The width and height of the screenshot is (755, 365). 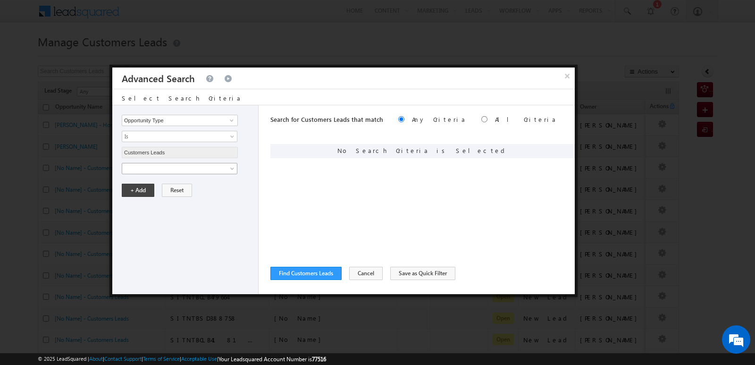 What do you see at coordinates (123, 358) in the screenshot?
I see `a: Contact Support` at bounding box center [123, 358].